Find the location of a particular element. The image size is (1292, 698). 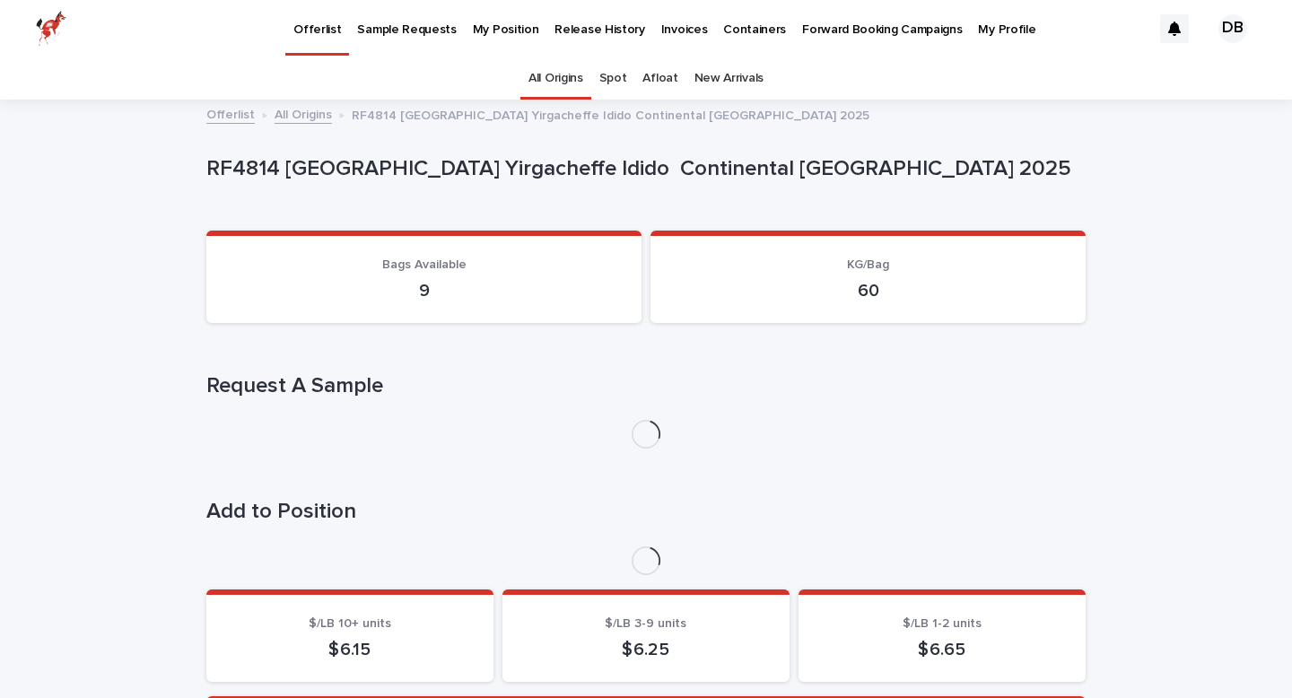

a: Spot is located at coordinates (613, 78).